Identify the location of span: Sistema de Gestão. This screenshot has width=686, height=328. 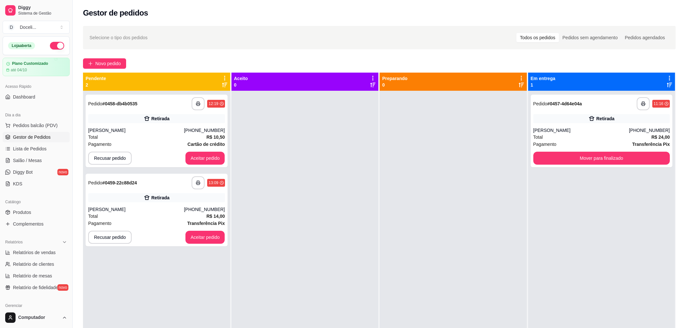
(42, 13).